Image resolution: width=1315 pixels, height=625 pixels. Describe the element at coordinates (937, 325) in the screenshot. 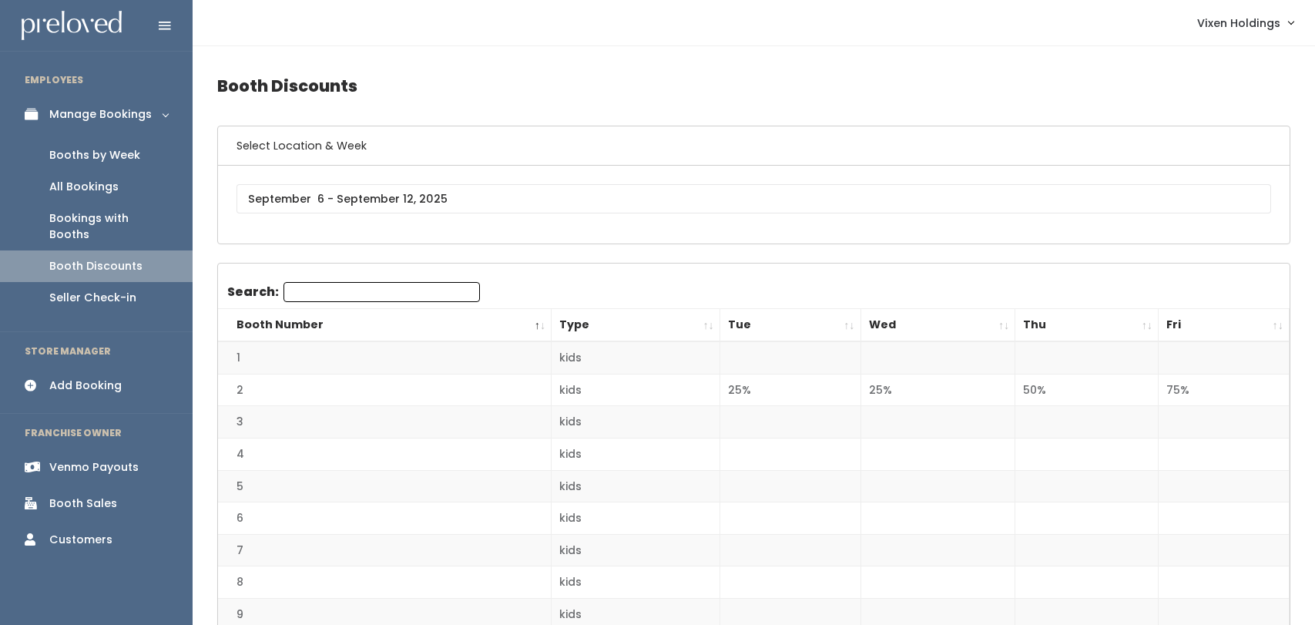

I see `th: Wed: activate to sort column ascending` at that location.